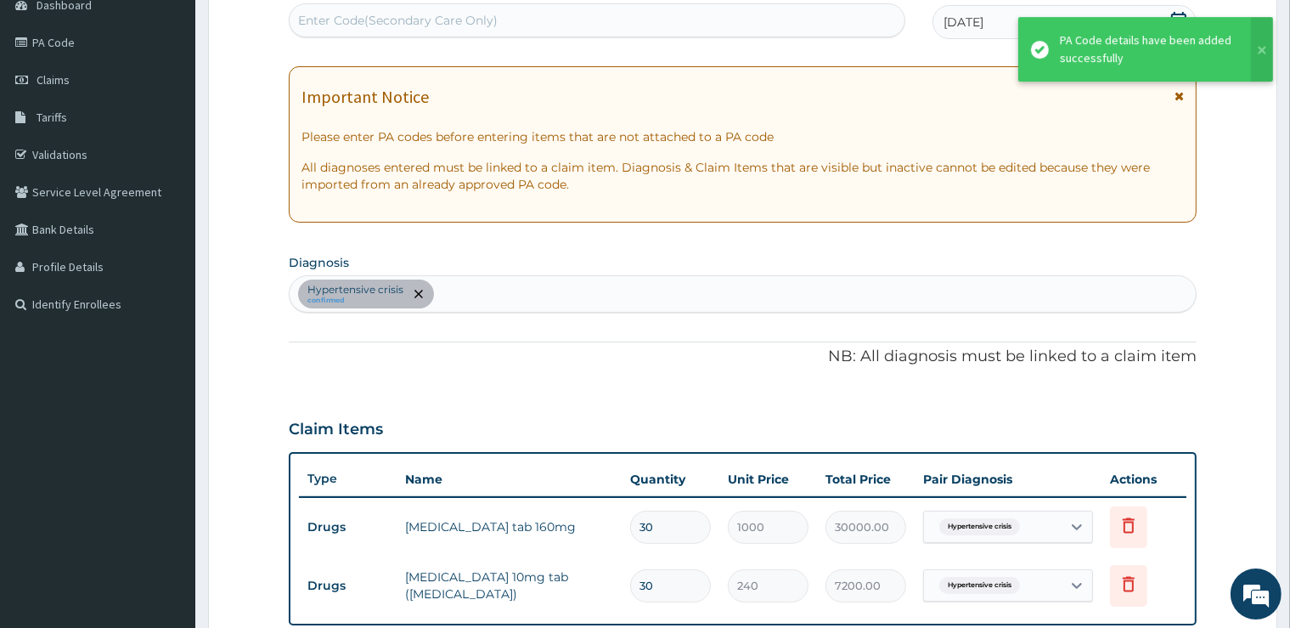 This screenshot has height=628, width=1290. I want to click on th: Total Price, so click(865, 479).